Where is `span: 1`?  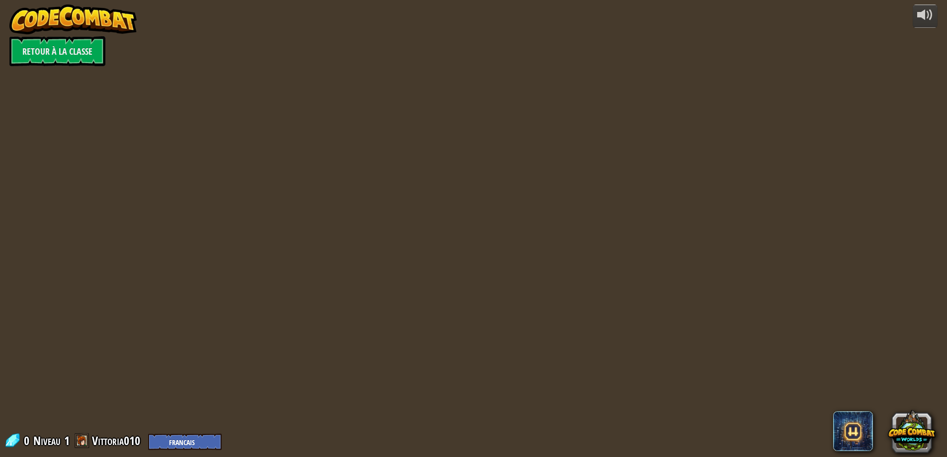 span: 1 is located at coordinates (67, 440).